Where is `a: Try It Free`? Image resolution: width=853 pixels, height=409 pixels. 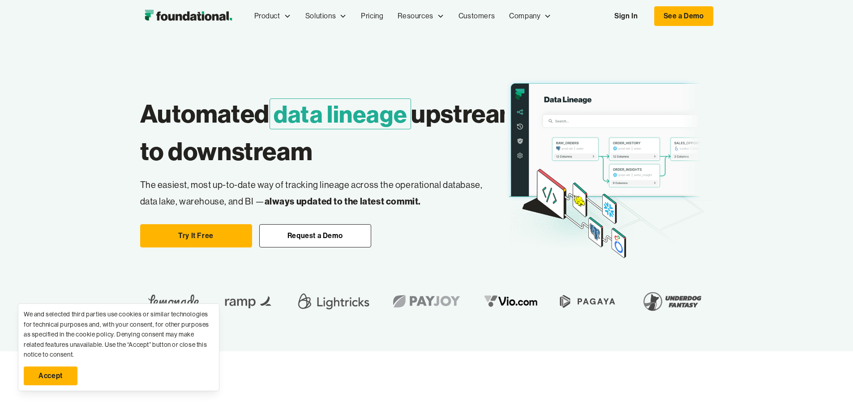
a: Try It Free is located at coordinates (196, 236).